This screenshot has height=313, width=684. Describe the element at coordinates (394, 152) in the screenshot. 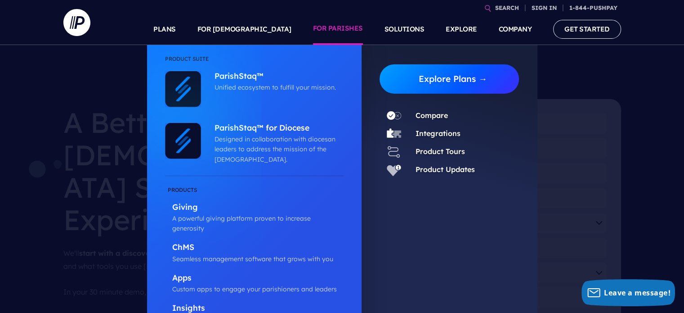

I see `img: Product Tours - Icon` at that location.